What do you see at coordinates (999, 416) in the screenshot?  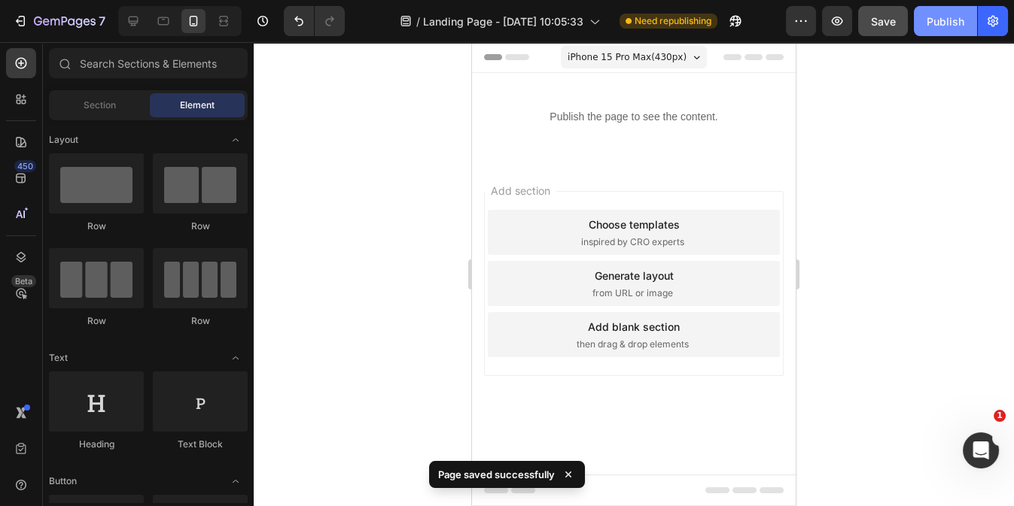 I see `span: 1` at bounding box center [999, 416].